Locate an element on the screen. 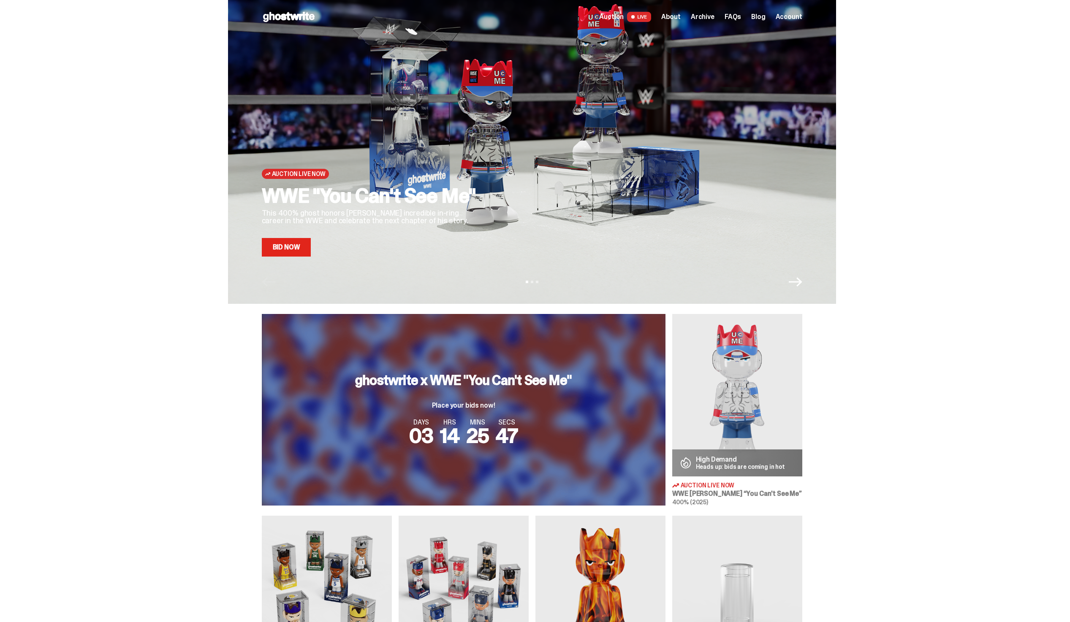 The height and width of the screenshot is (622, 1070). span: Auction is located at coordinates (611, 17).